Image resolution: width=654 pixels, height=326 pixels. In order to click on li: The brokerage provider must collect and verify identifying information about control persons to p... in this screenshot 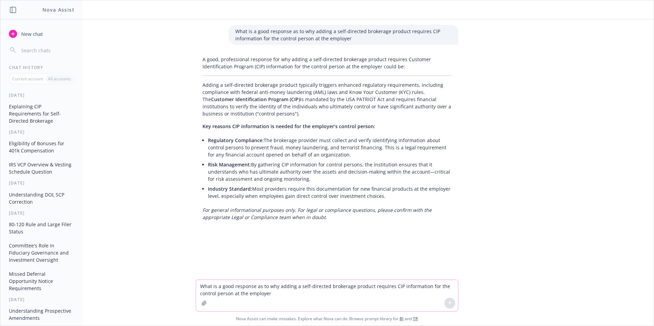, I will do `click(330, 147)`.